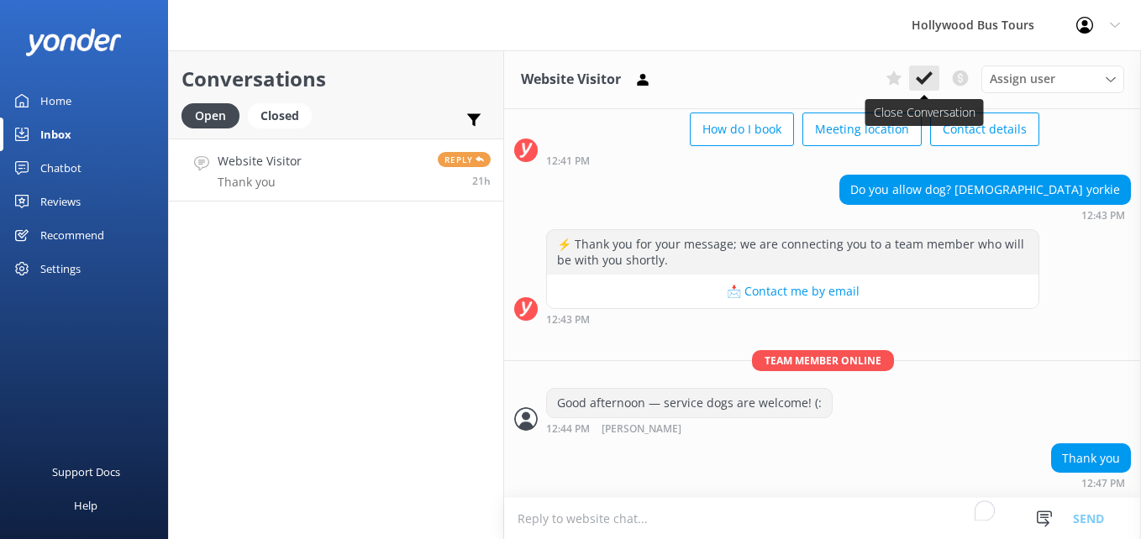 This screenshot has width=1141, height=539. I want to click on div: Settings, so click(60, 269).